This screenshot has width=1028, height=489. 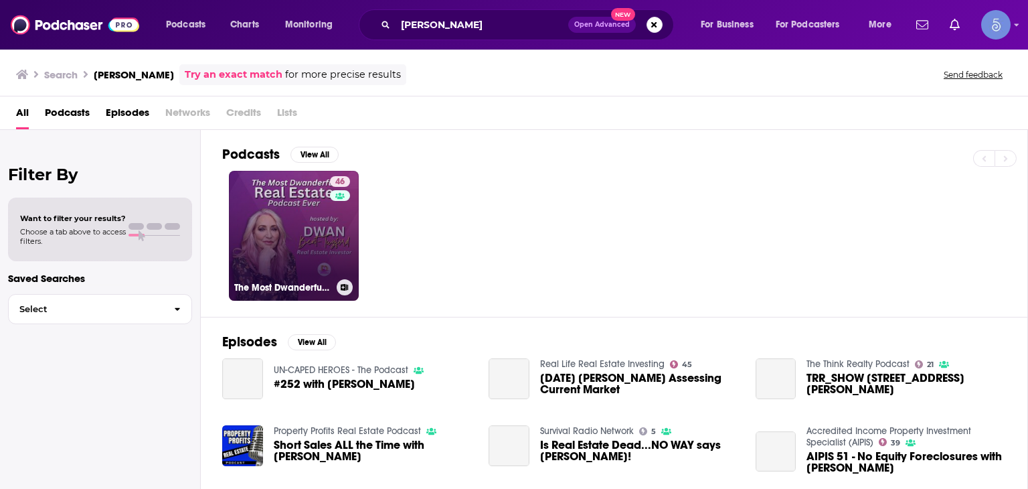 I want to click on button: Show profile menu, so click(x=996, y=25).